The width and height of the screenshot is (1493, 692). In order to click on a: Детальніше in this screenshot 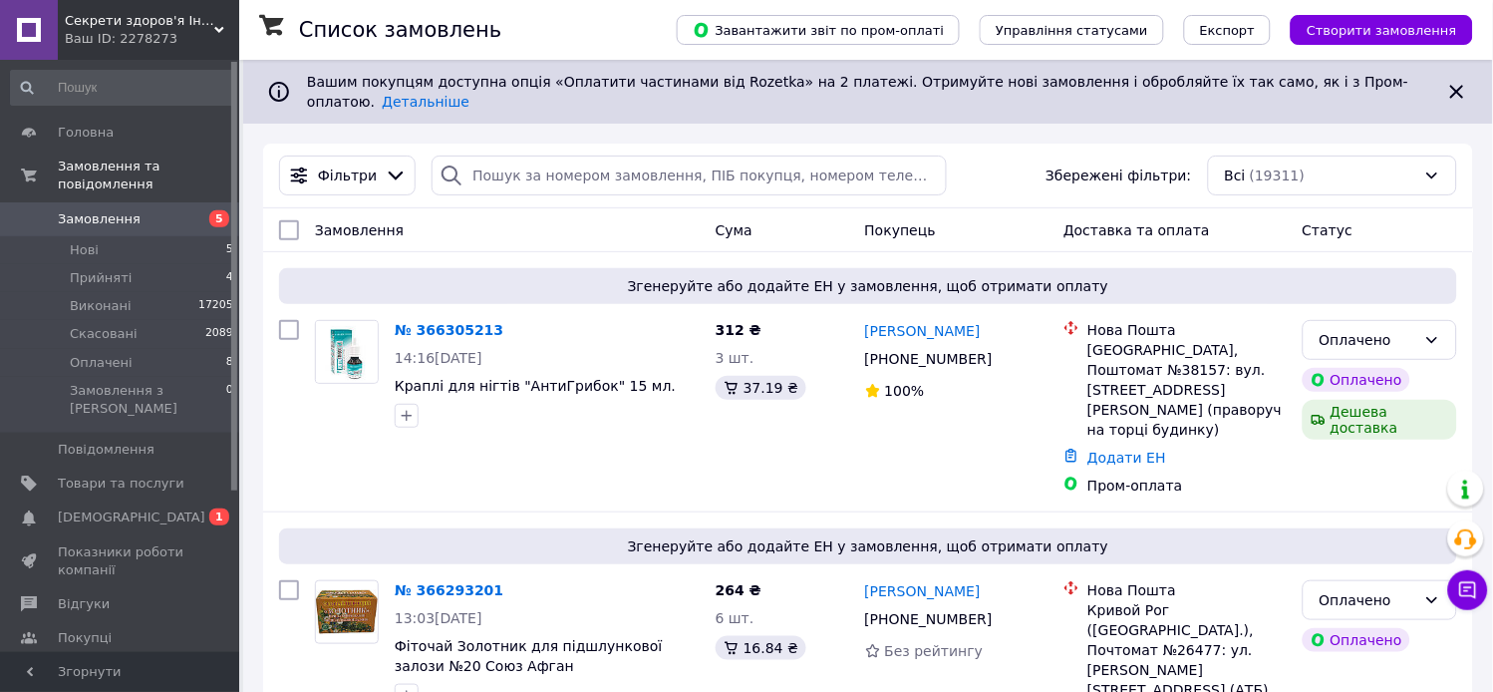, I will do `click(426, 102)`.